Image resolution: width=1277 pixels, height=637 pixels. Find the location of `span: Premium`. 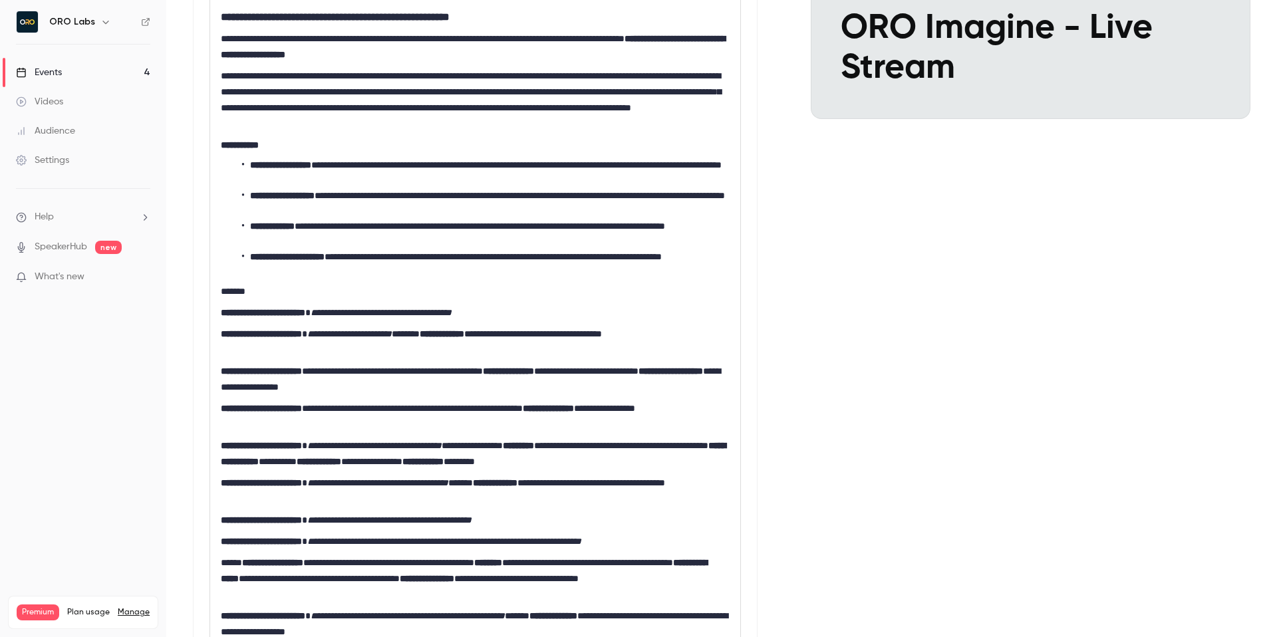

span: Premium is located at coordinates (38, 612).